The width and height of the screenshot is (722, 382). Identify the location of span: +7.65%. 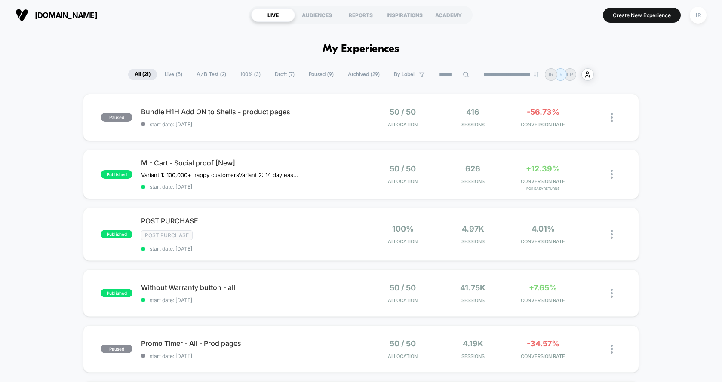
(543, 288).